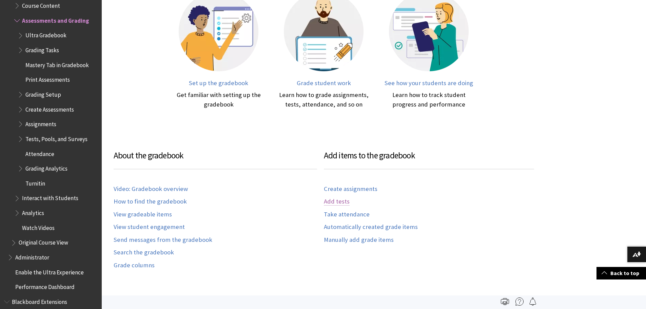 Image resolution: width=646 pixels, height=309 pixels. I want to click on img: Follow this page, so click(533, 301).